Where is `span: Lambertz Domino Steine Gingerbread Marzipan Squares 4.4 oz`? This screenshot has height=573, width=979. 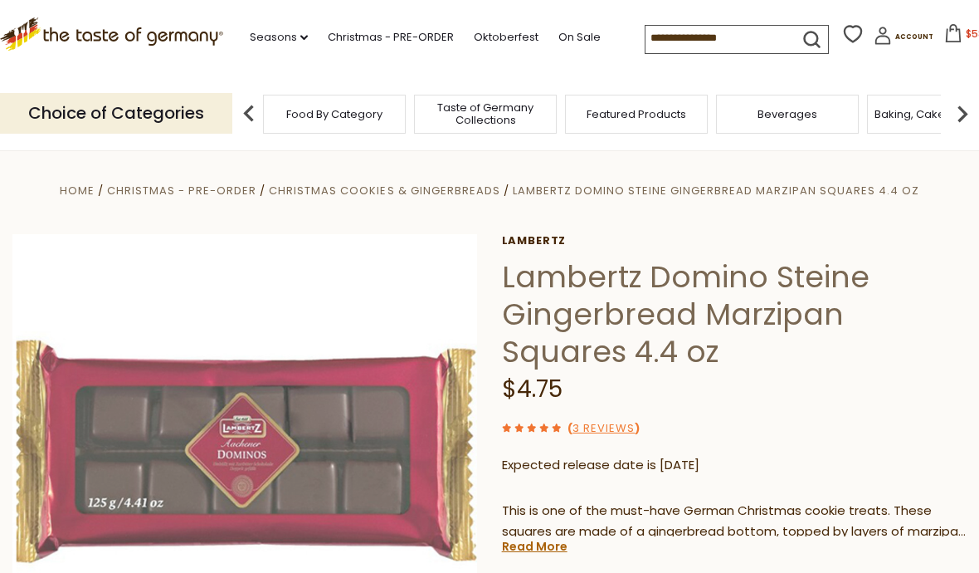 span: Lambertz Domino Steine Gingerbread Marzipan Squares 4.4 oz is located at coordinates (716, 190).